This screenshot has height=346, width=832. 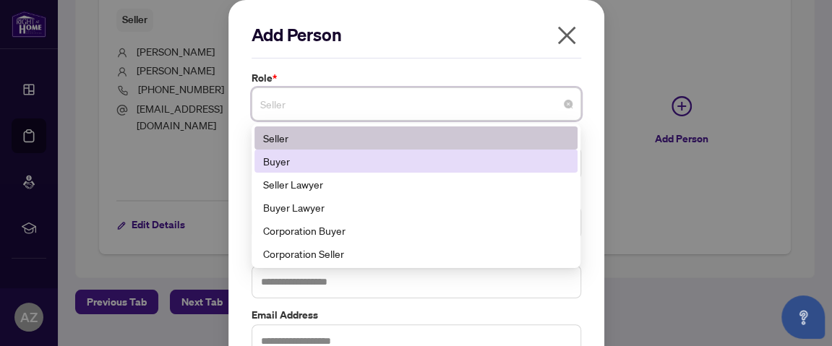 What do you see at coordinates (417, 161) in the screenshot?
I see `div: Buyer` at bounding box center [417, 161].